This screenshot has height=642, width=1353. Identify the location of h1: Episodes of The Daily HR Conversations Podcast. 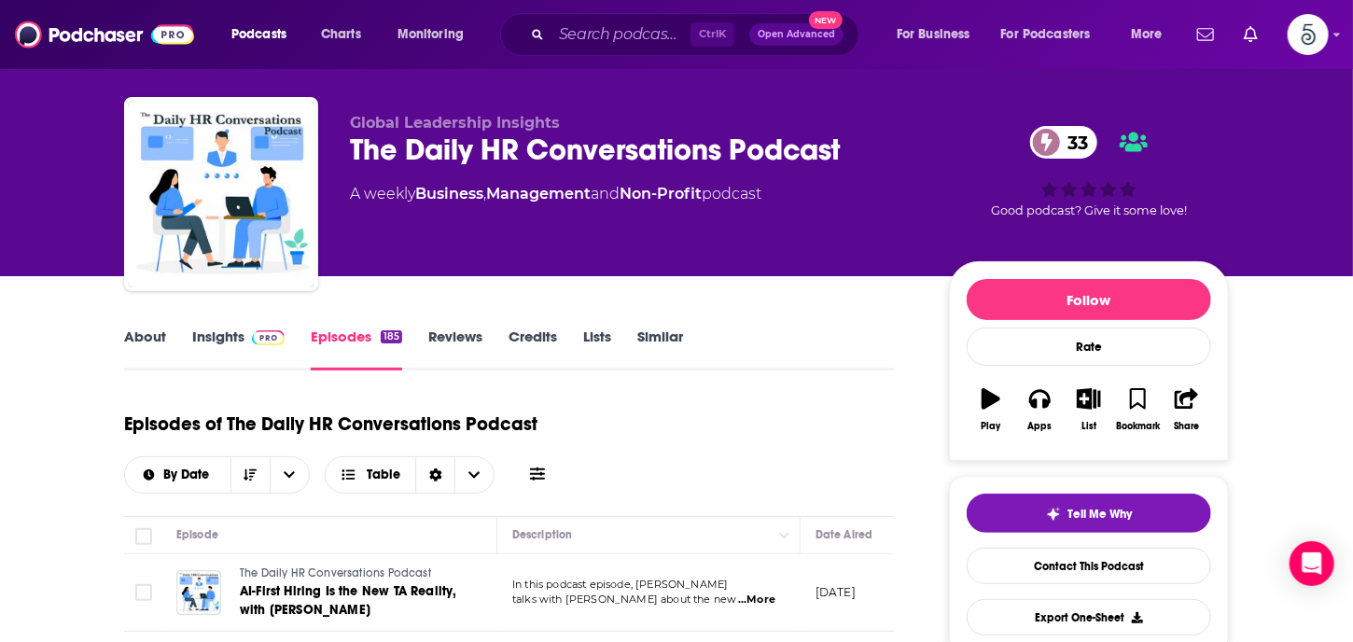
(330, 424).